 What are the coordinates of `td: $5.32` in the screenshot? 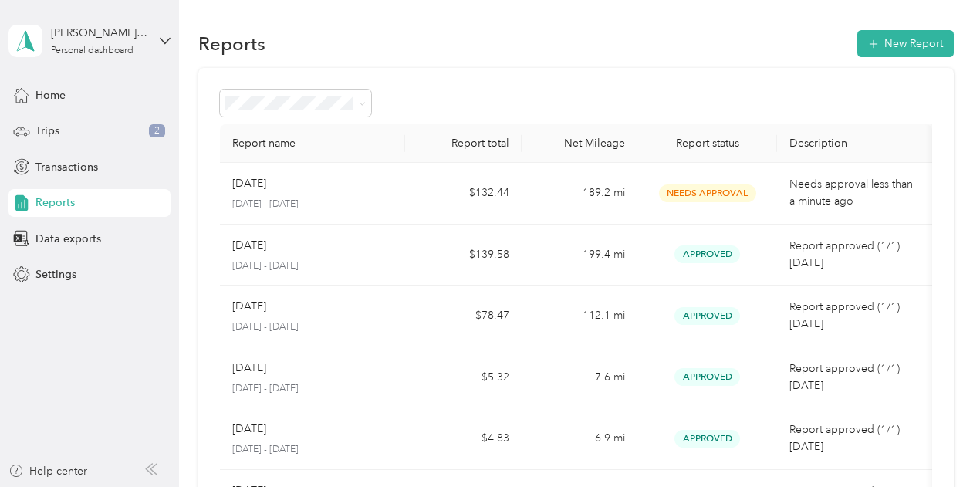 It's located at (463, 378).